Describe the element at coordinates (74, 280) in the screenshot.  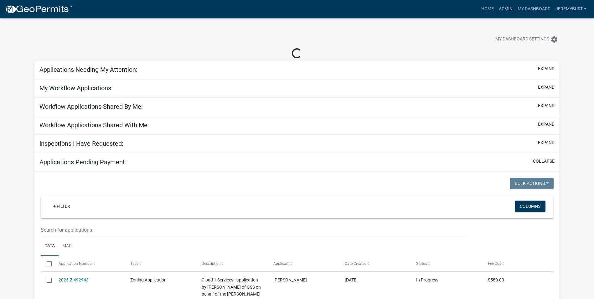
I see `a: 2025-Z-492943` at that location.